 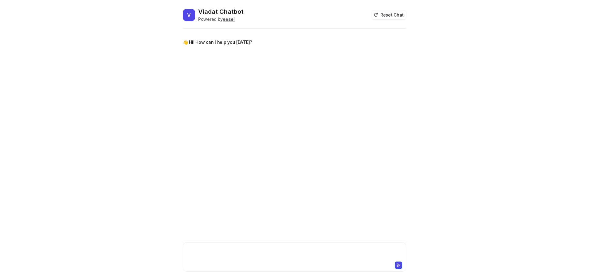 I want to click on span: V, so click(x=189, y=15).